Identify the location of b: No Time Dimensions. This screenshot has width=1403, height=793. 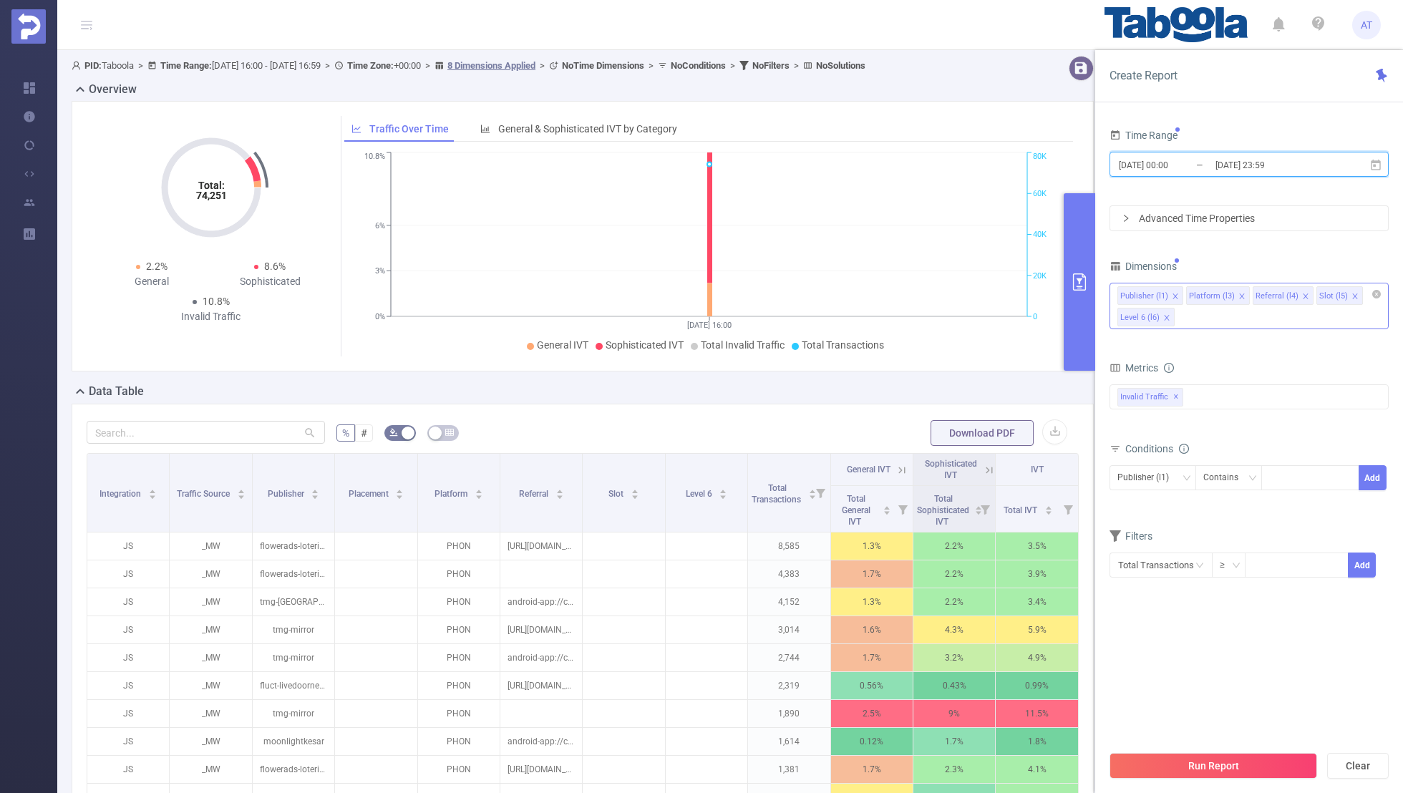
(603, 65).